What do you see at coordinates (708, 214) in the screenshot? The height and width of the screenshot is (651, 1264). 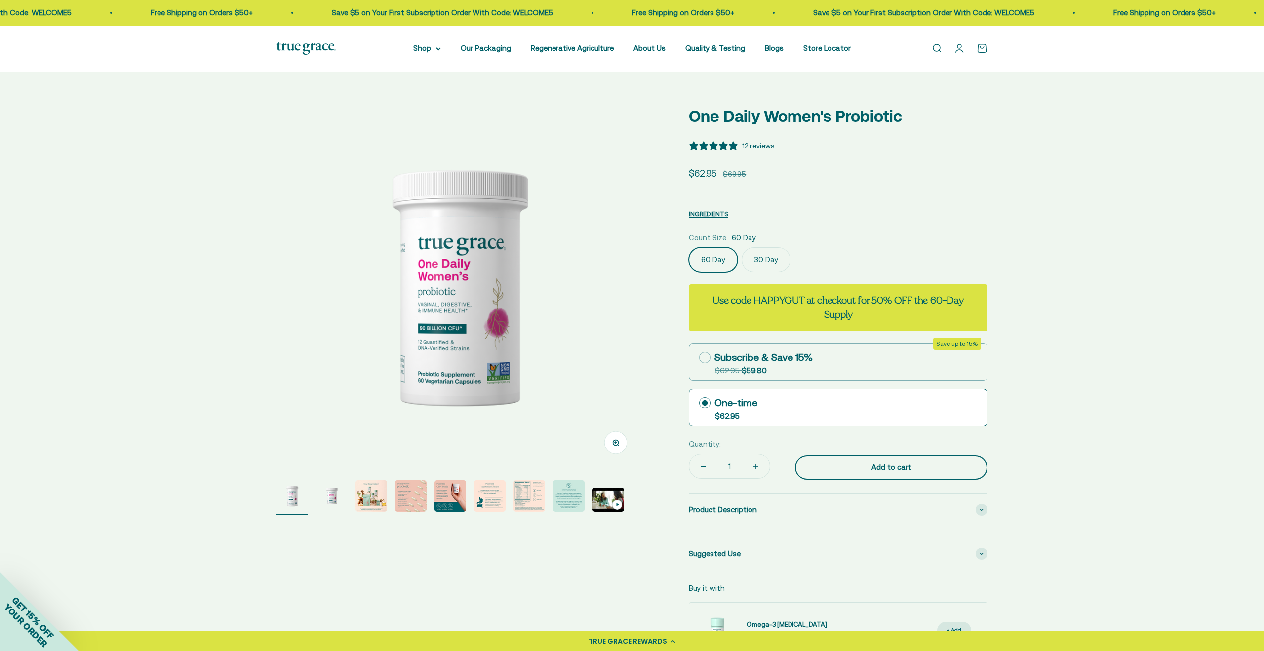 I see `span: INGREDIENTS` at bounding box center [708, 214].